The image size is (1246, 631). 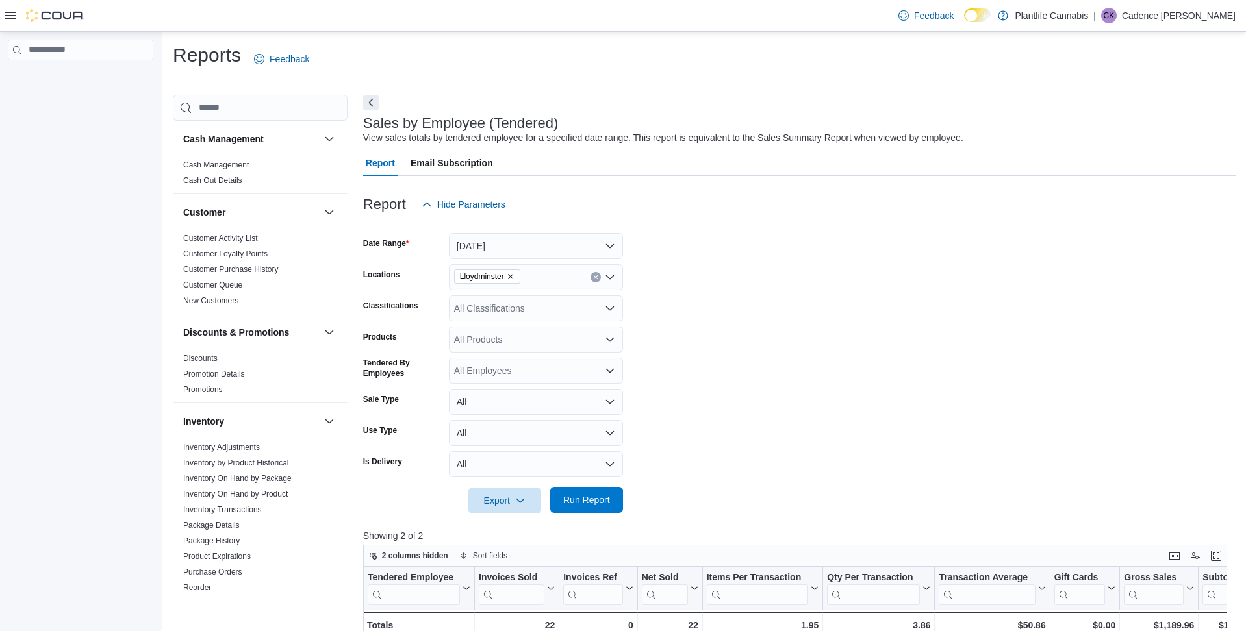 I want to click on span: Inventory Adjustments, so click(x=221, y=448).